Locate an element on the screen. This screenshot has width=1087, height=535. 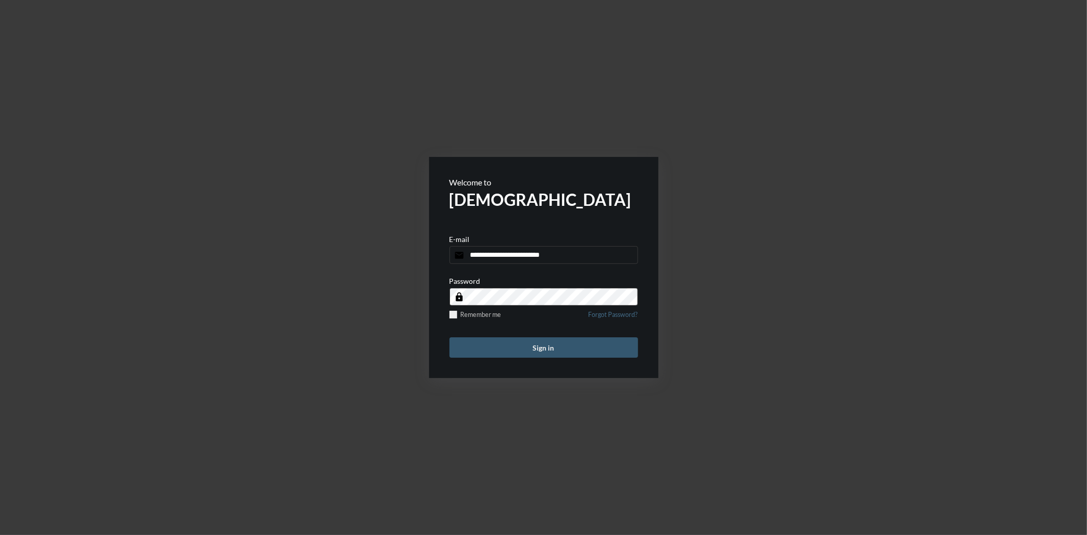
button: Sign in is located at coordinates (544, 347).